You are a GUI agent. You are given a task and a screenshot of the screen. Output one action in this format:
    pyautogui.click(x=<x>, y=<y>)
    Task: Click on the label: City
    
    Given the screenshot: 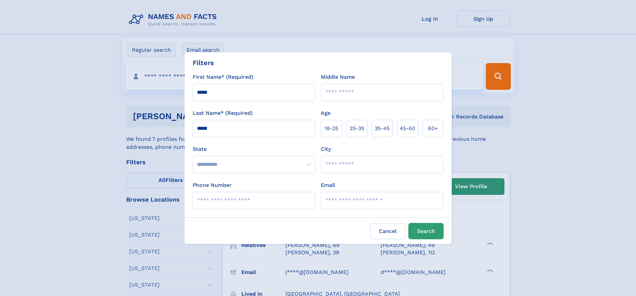 What is the action you would take?
    pyautogui.click(x=326, y=149)
    